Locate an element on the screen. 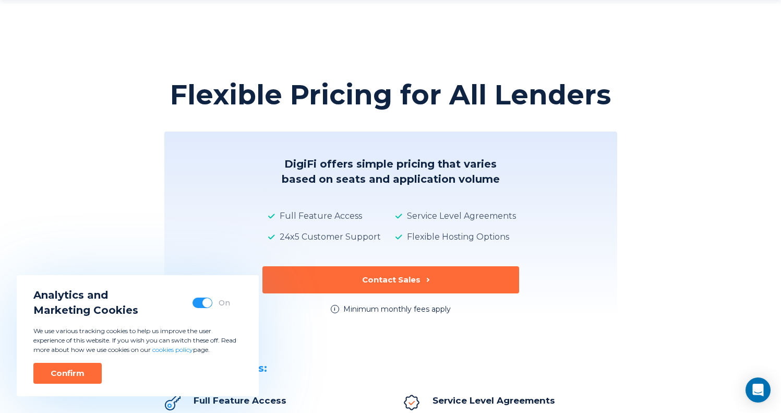 The height and width of the screenshot is (413, 781). div: Confirm is located at coordinates (67, 373).